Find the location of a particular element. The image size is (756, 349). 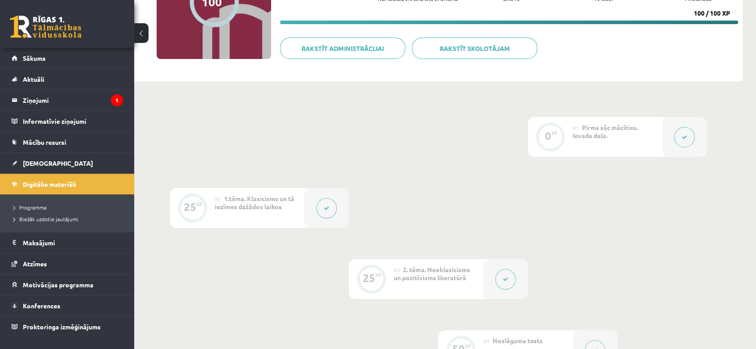

a: Atzīmes is located at coordinates (67, 264).